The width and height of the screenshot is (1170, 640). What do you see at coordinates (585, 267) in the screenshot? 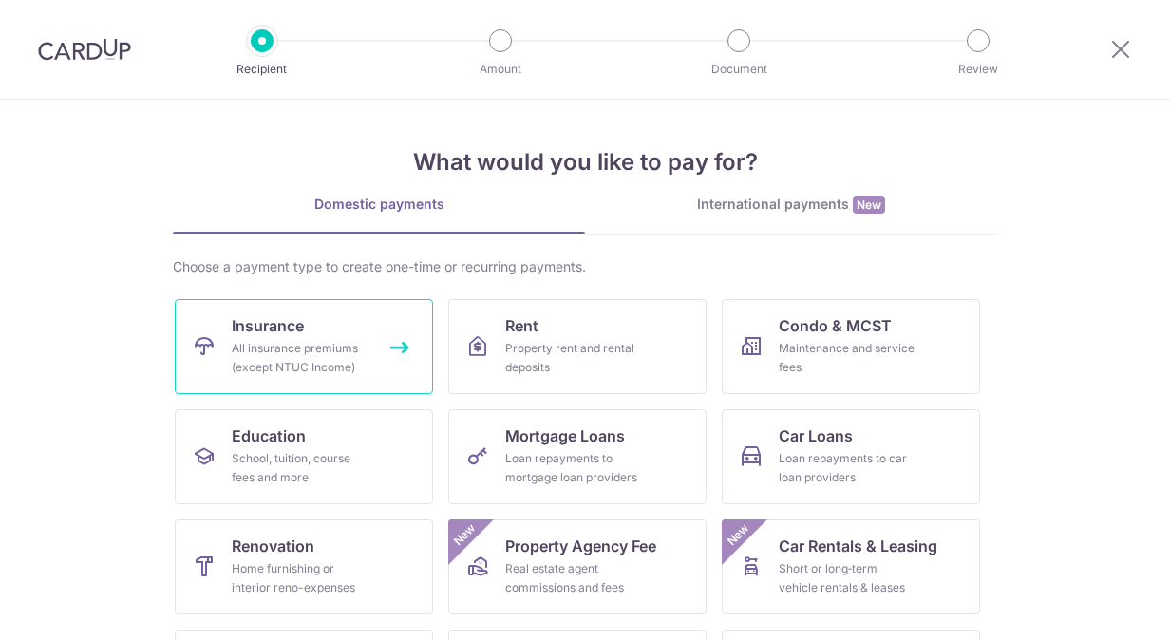
I see `div: Choose a payment type to create one-time or recurring payments.` at bounding box center [585, 267].